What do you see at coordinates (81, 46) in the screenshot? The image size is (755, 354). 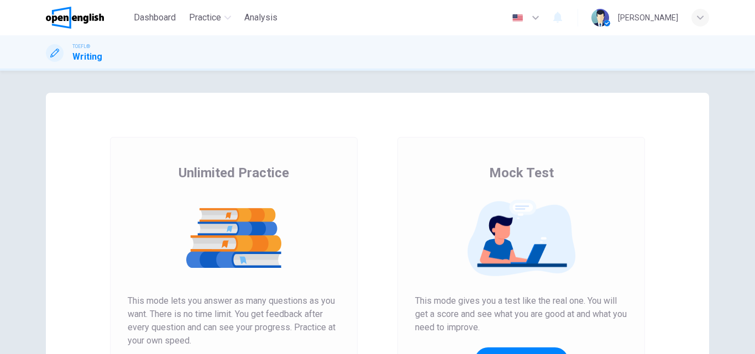 I see `span: TOEFL®` at bounding box center [81, 46].